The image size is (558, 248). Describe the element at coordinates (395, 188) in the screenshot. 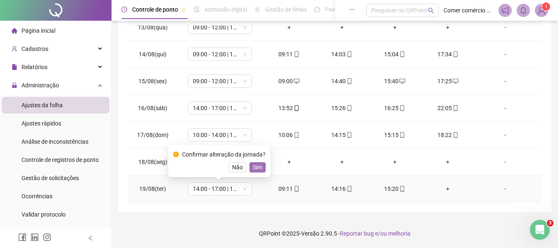

I see `div: 15:20` at that location.